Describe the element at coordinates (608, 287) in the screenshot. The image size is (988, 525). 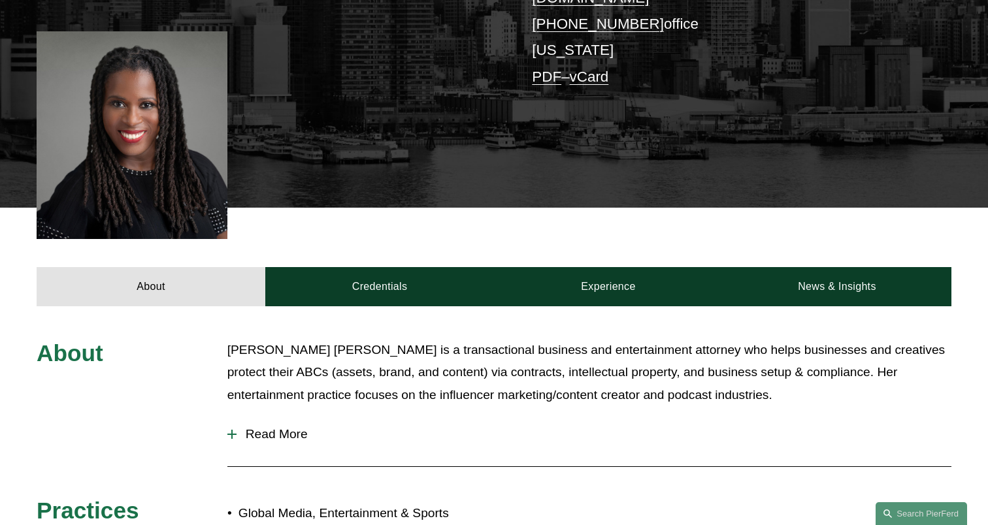
I see `a: Experience` at that location.